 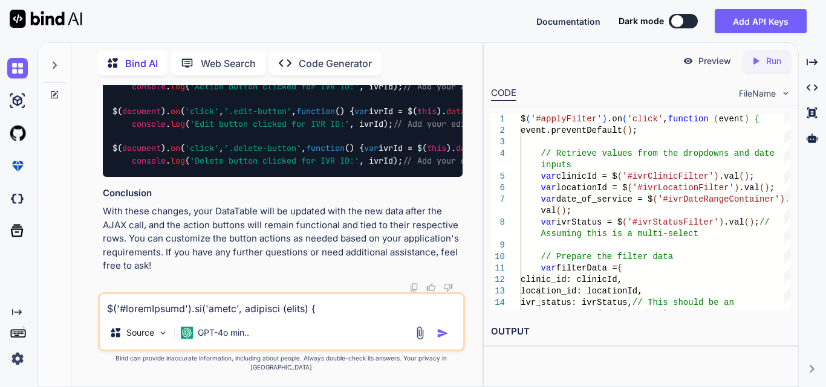 I want to click on span: clinic_id: clinicId,, so click(x=571, y=280).